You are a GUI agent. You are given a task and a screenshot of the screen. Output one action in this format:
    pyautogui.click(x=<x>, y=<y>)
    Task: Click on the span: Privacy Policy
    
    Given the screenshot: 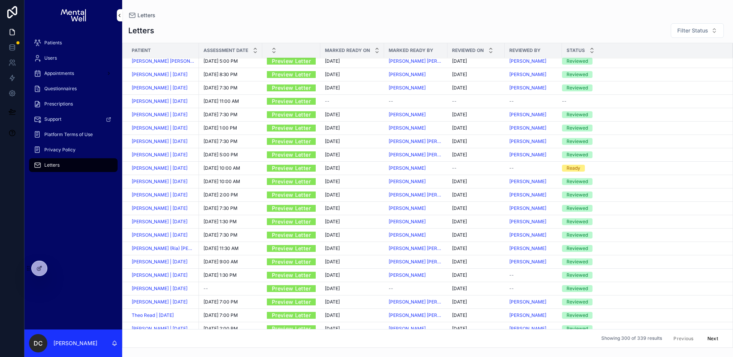 What is the action you would take?
    pyautogui.click(x=60, y=150)
    